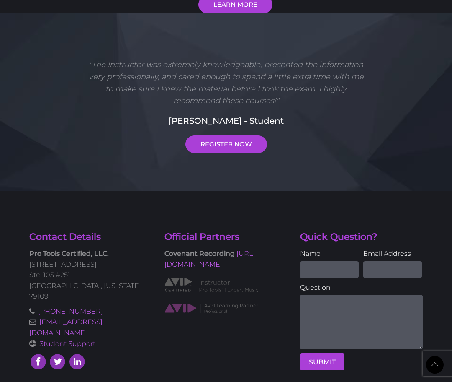  Describe the element at coordinates (90, 237) in the screenshot. I see `h4: Contact Details` at that location.